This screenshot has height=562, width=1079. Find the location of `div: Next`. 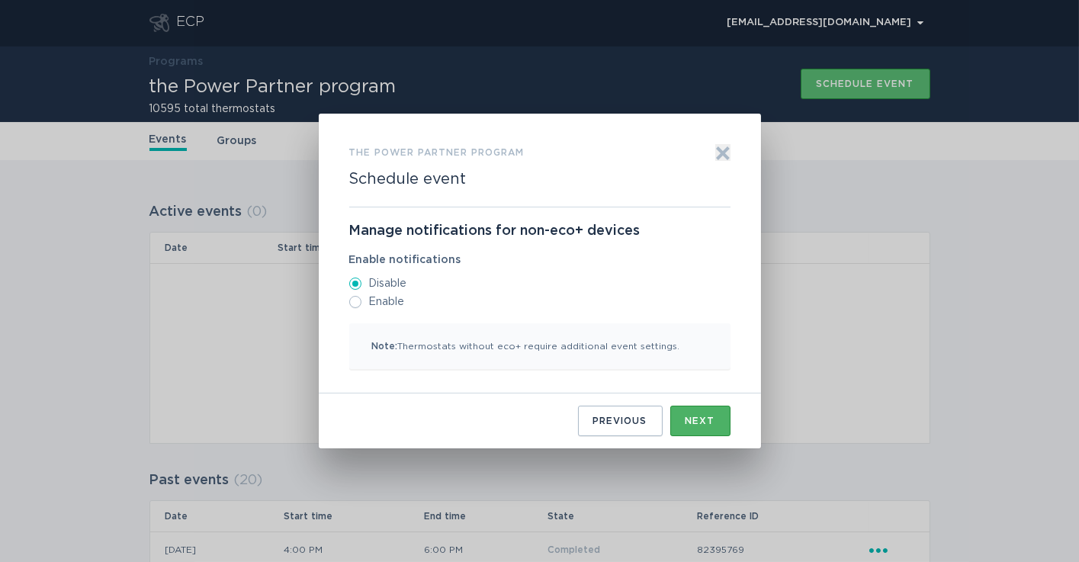

div: Next is located at coordinates (700, 421).